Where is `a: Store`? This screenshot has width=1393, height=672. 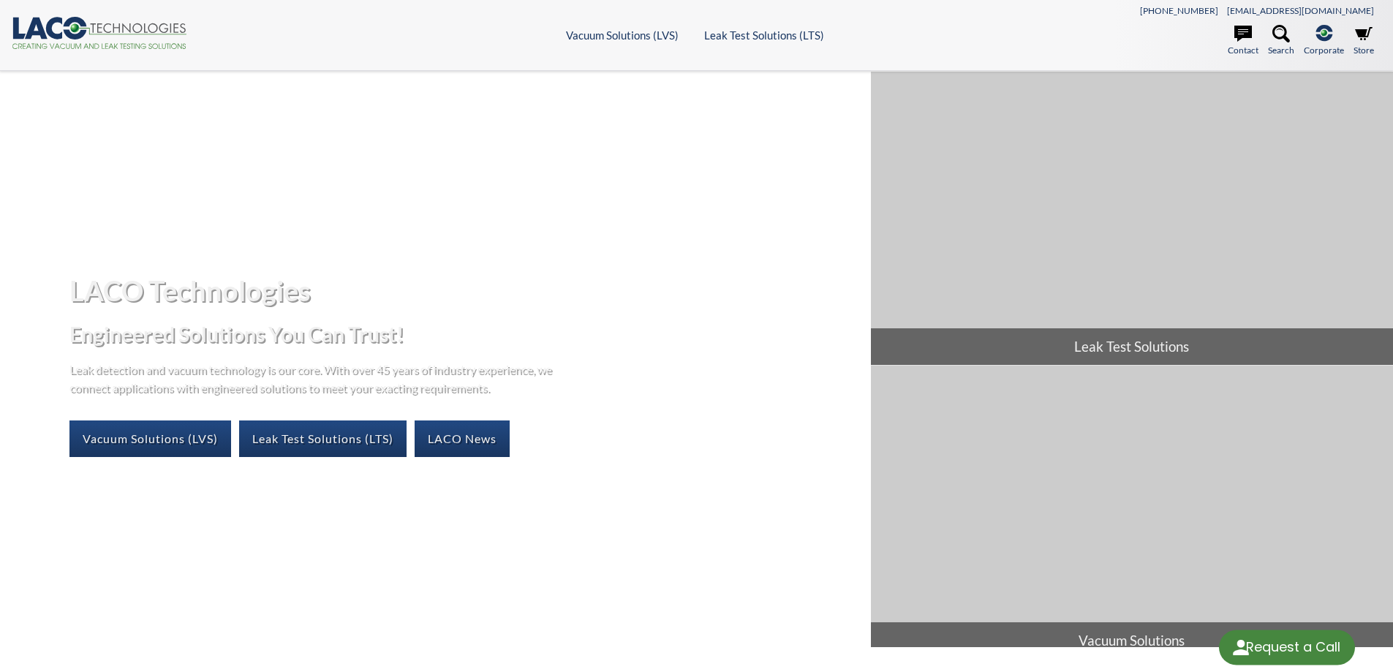
a: Store is located at coordinates (1363, 41).